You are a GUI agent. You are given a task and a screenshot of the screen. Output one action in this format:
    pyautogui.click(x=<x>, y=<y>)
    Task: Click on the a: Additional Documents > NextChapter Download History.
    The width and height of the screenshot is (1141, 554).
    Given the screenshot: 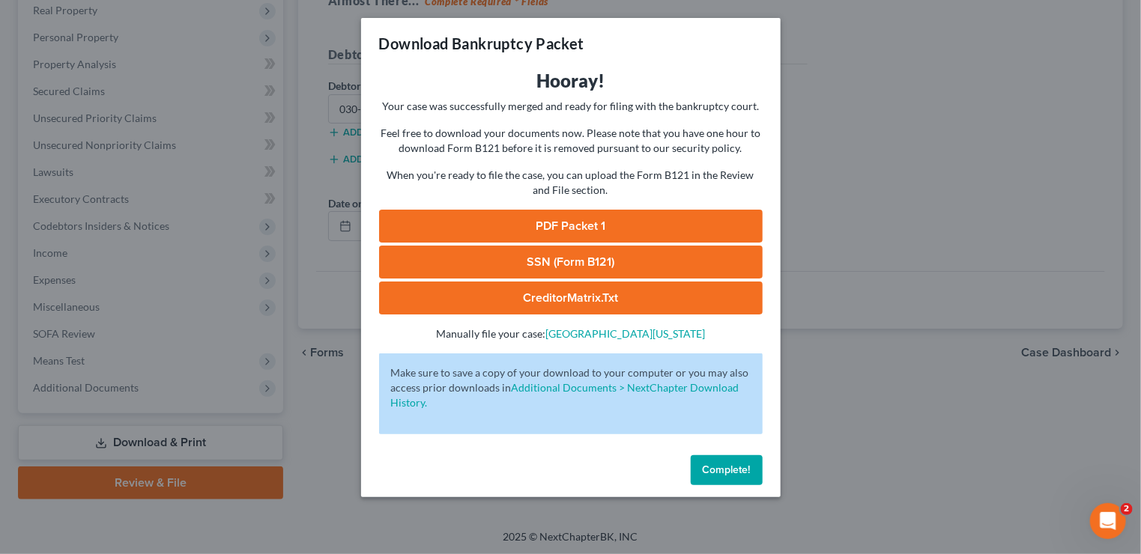 What is the action you would take?
    pyautogui.click(x=565, y=395)
    